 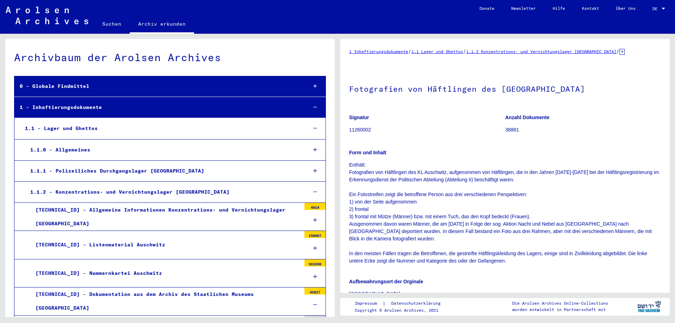 I want to click on div: 1.1 - Lager und Ghettos, so click(x=161, y=128).